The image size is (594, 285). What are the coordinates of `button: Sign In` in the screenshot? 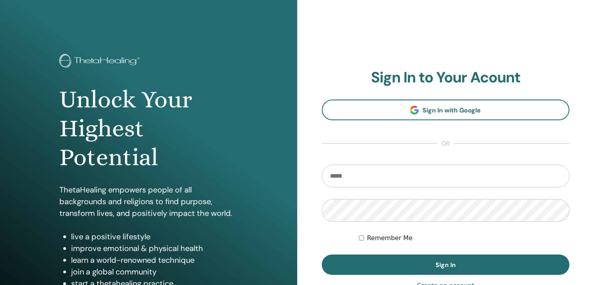 It's located at (446, 265).